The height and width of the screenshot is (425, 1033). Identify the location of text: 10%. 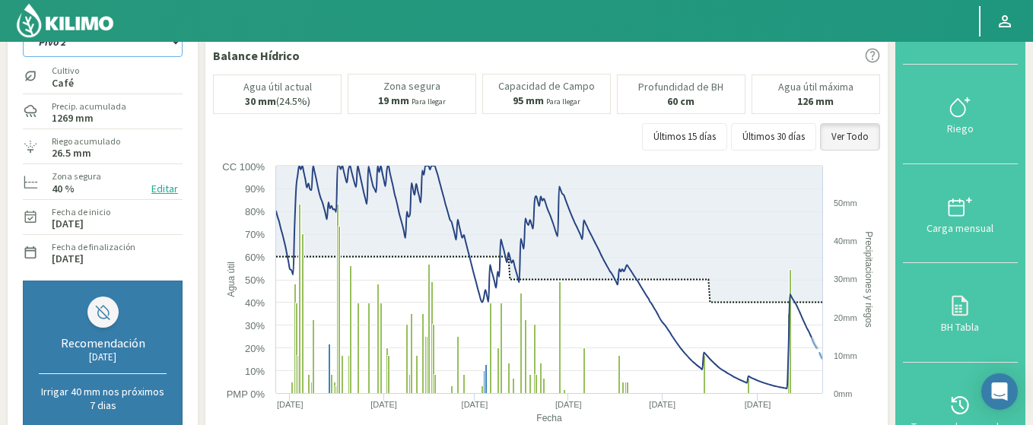
(255, 371).